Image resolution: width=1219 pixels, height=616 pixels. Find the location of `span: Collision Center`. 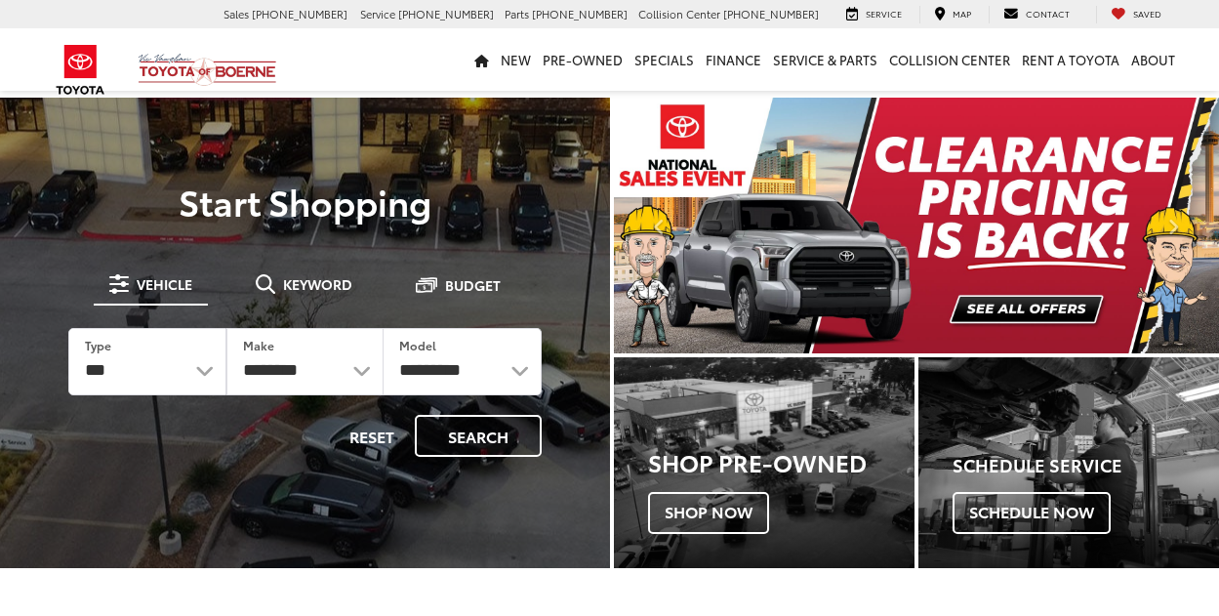

span: Collision Center is located at coordinates (679, 14).